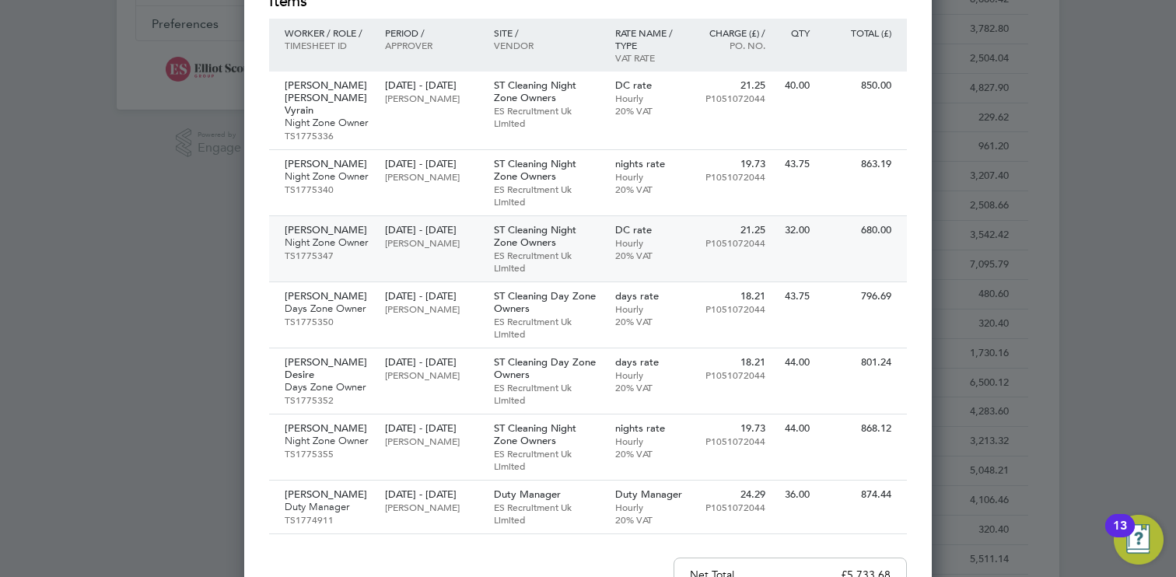 This screenshot has width=1176, height=577. Describe the element at coordinates (795, 495) in the screenshot. I see `p: 36.00` at that location.